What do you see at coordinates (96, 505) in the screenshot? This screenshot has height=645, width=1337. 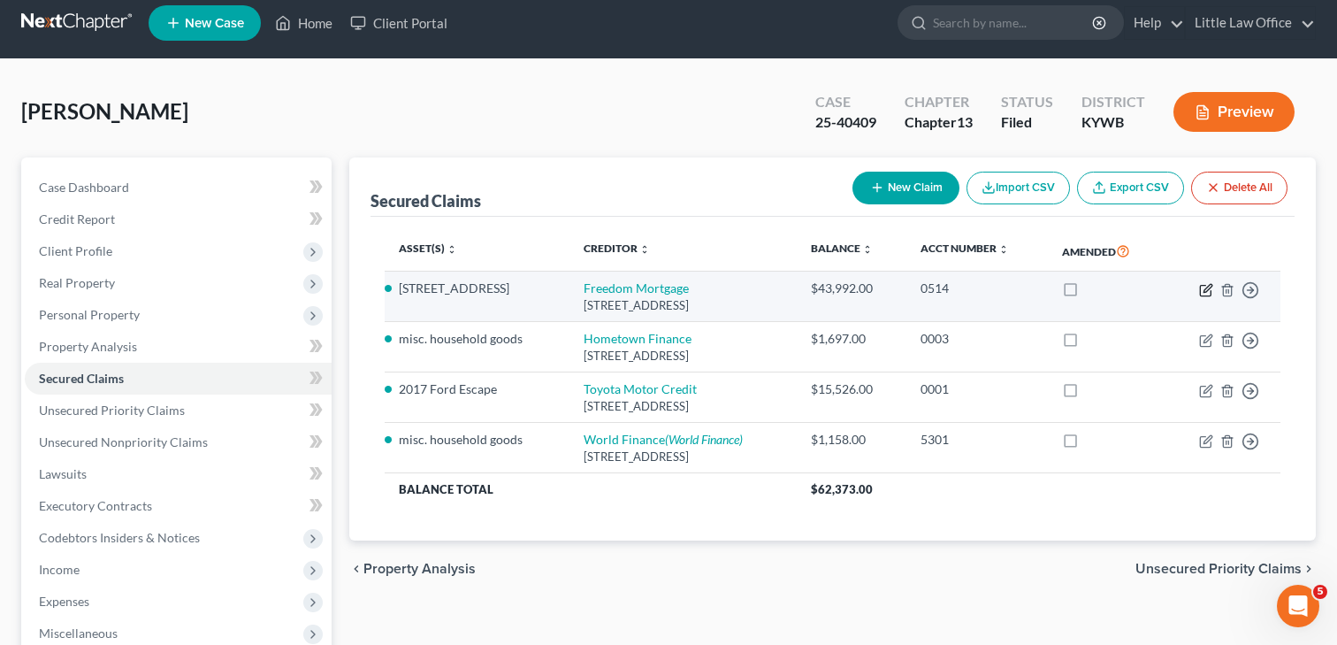 I see `span: Executory Contracts` at bounding box center [96, 505].